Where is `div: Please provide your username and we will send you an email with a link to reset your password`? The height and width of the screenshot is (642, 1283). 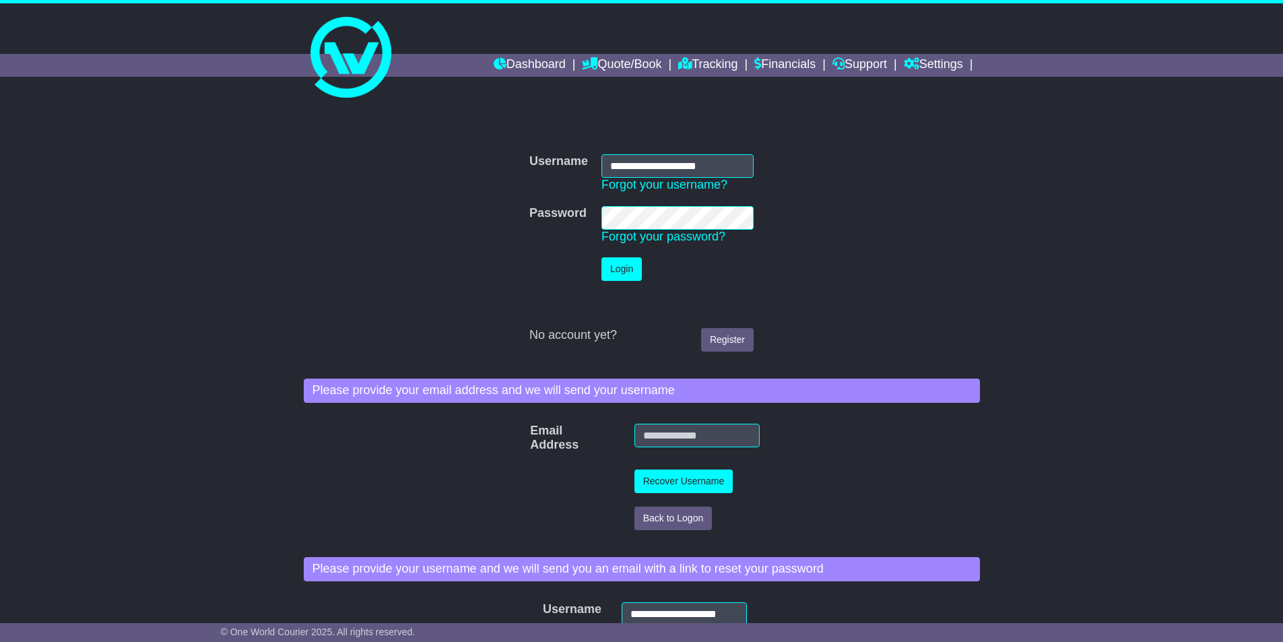
div: Please provide your username and we will send you an email with a link to reset your password is located at coordinates (642, 569).